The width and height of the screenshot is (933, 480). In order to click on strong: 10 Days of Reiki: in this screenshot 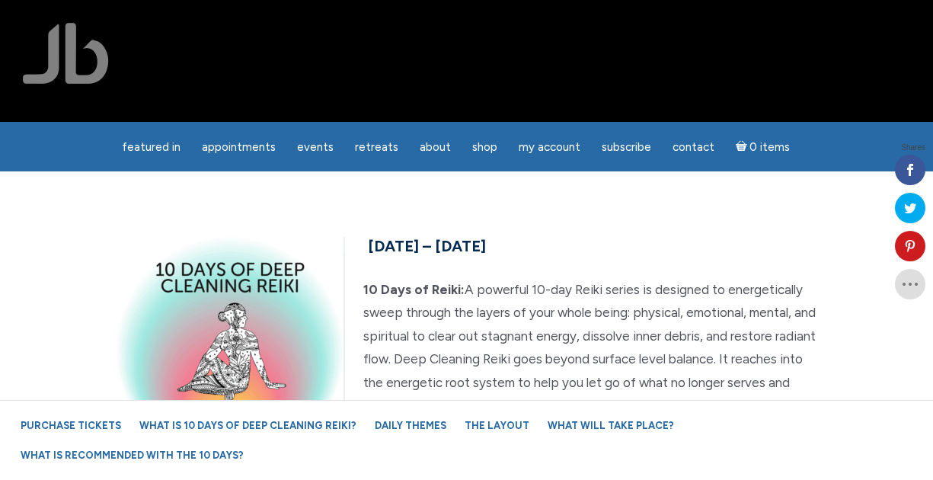, I will do `click(413, 289)`.